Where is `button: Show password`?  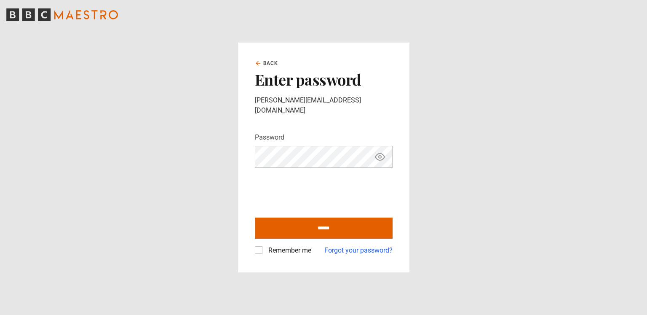
button: Show password is located at coordinates (380, 157).